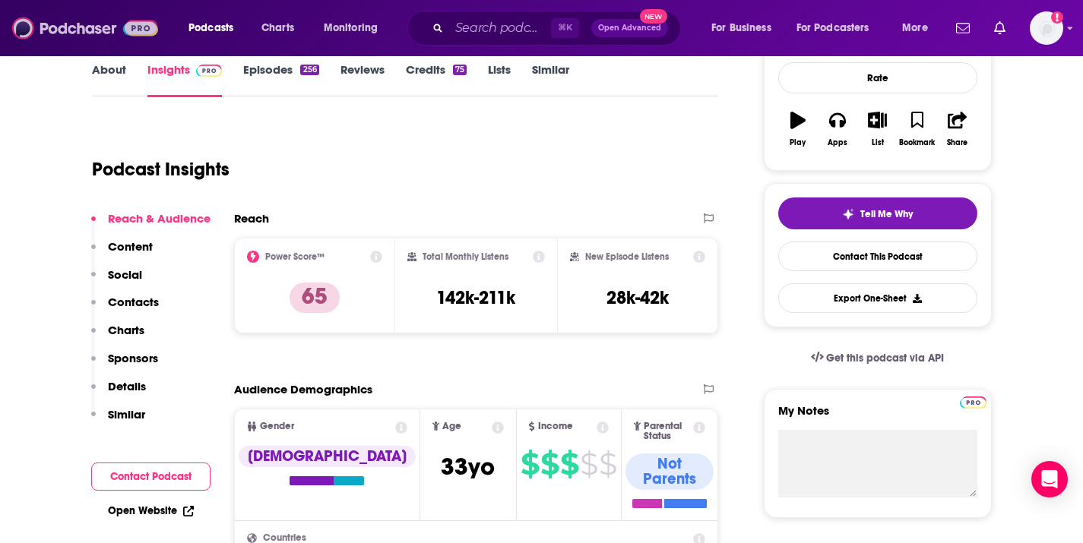  I want to click on a: Episodes256, so click(280, 80).